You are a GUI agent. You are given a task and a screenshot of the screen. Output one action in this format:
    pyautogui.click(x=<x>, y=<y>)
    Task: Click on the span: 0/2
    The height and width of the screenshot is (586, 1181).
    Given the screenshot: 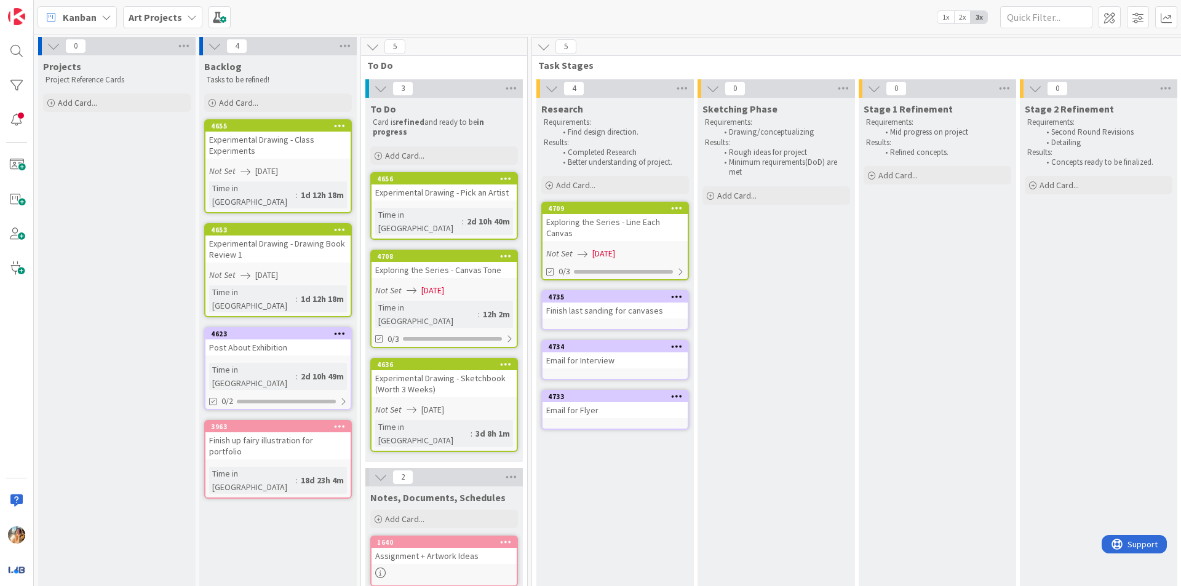 What is the action you would take?
    pyautogui.click(x=227, y=401)
    